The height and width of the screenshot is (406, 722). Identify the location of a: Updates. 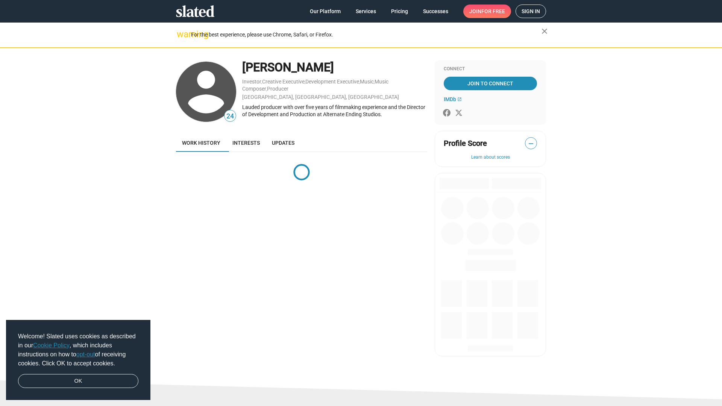
(283, 143).